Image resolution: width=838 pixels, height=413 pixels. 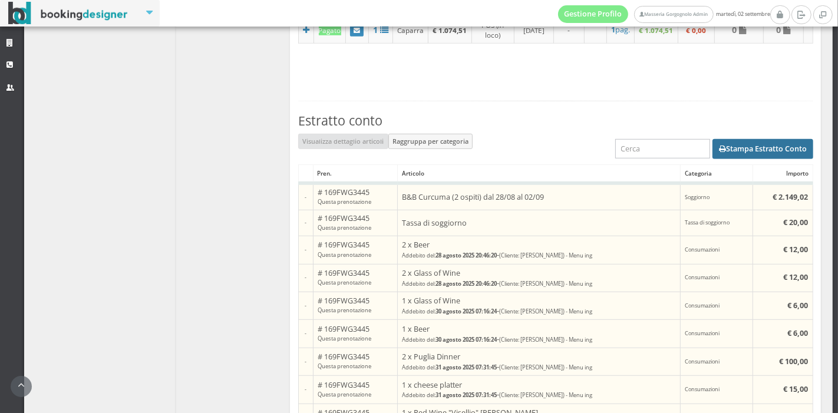 I want to click on a: Gestione Profilo, so click(x=593, y=14).